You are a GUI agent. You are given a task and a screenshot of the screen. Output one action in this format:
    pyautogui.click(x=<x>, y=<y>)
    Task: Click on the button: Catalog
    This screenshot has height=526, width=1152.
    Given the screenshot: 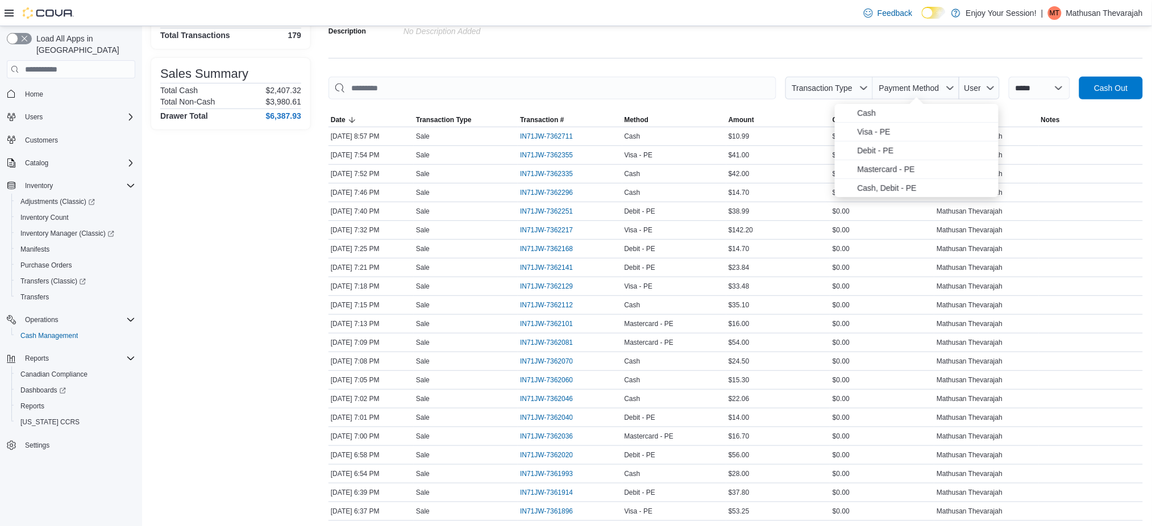 What is the action you would take?
    pyautogui.click(x=36, y=163)
    